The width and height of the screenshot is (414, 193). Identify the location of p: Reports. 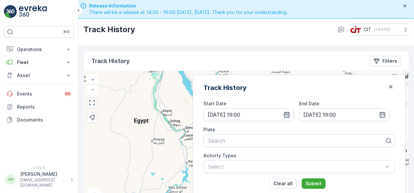
(44, 107).